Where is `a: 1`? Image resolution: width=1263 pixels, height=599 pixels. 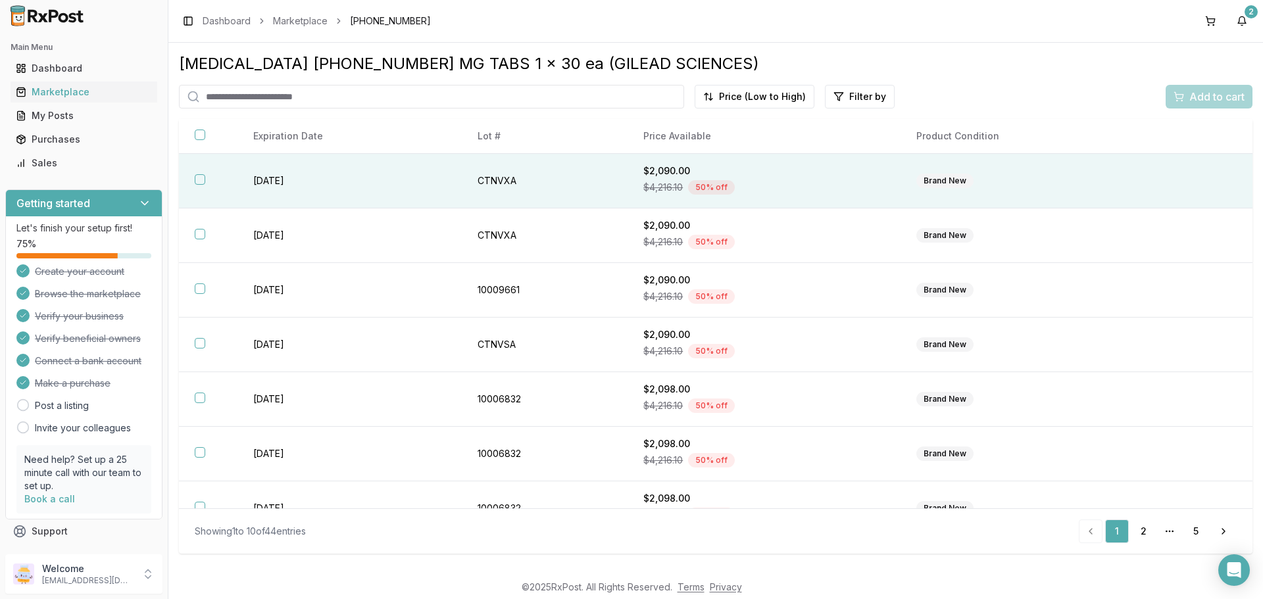
a: 1 is located at coordinates (1117, 531).